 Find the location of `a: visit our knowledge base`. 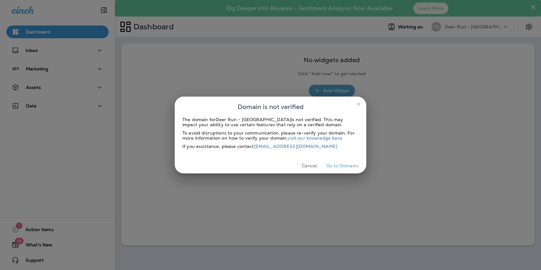

a: visit our knowledge base is located at coordinates (315, 138).